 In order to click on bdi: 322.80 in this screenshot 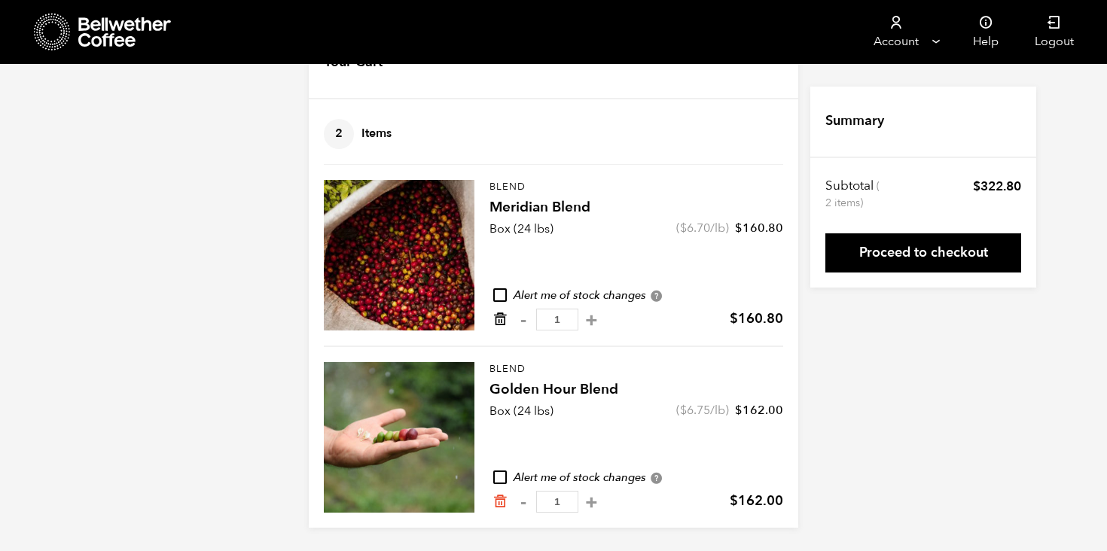, I will do `click(997, 186)`.